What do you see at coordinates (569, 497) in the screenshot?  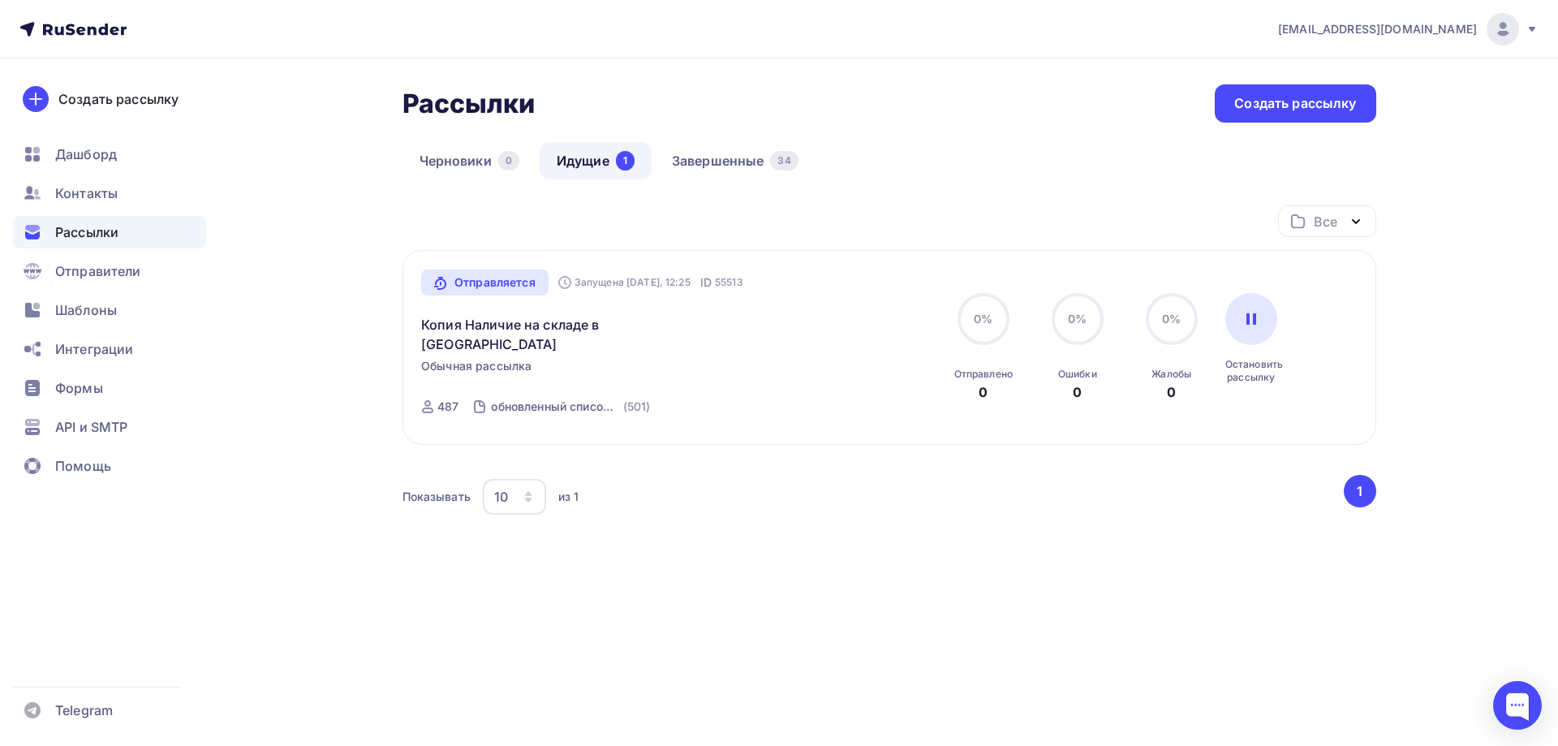 I see `div: из 1` at bounding box center [569, 497].